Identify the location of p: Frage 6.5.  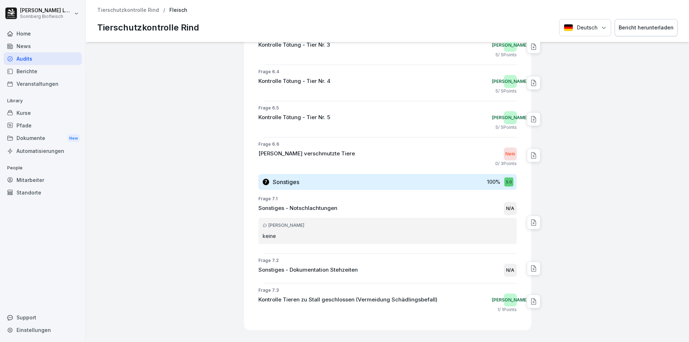
(388, 108).